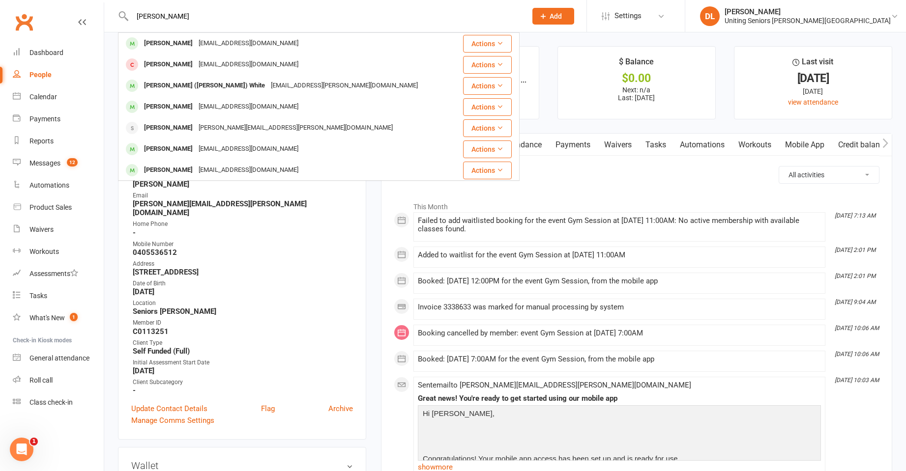 The height and width of the screenshot is (471, 906). Describe the element at coordinates (59, 358) in the screenshot. I see `div: General attendance` at that location.